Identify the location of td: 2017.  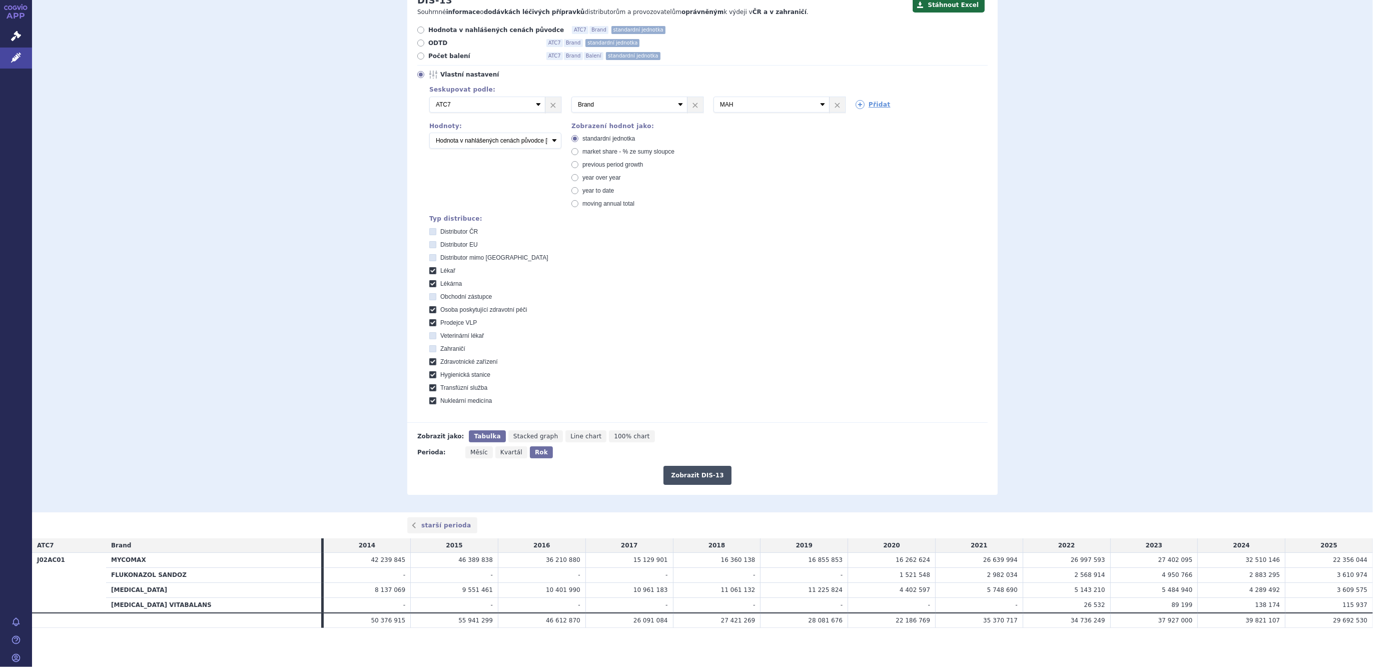
(629, 546).